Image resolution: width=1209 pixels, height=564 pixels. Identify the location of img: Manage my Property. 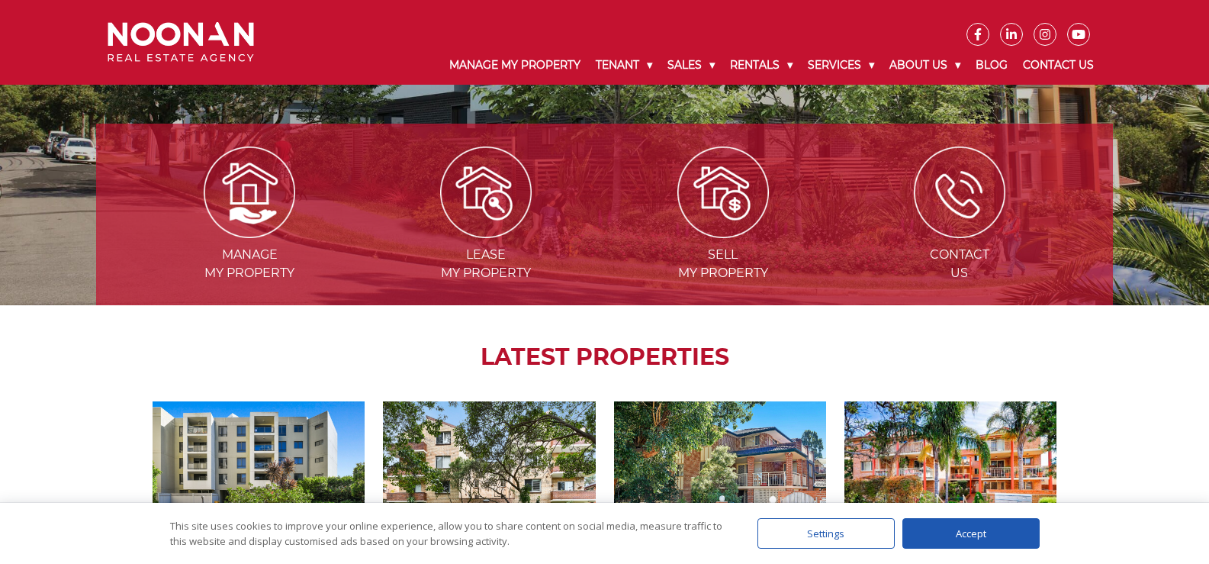
(249, 192).